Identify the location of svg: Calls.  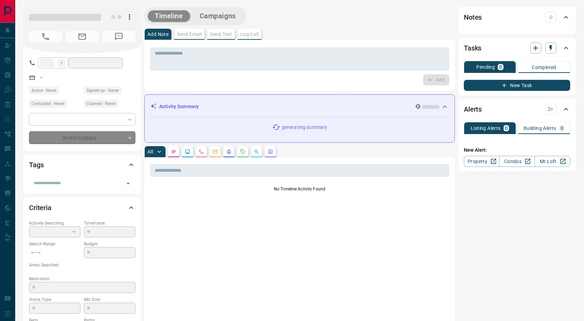
(201, 152).